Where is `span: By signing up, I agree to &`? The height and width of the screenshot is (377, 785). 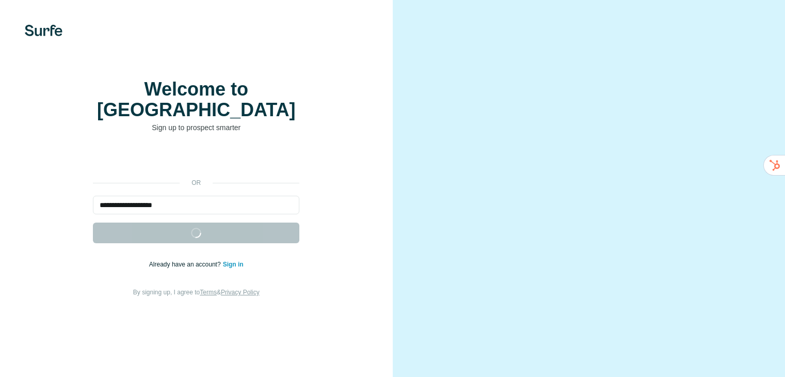
span: By signing up, I agree to & is located at coordinates (196, 292).